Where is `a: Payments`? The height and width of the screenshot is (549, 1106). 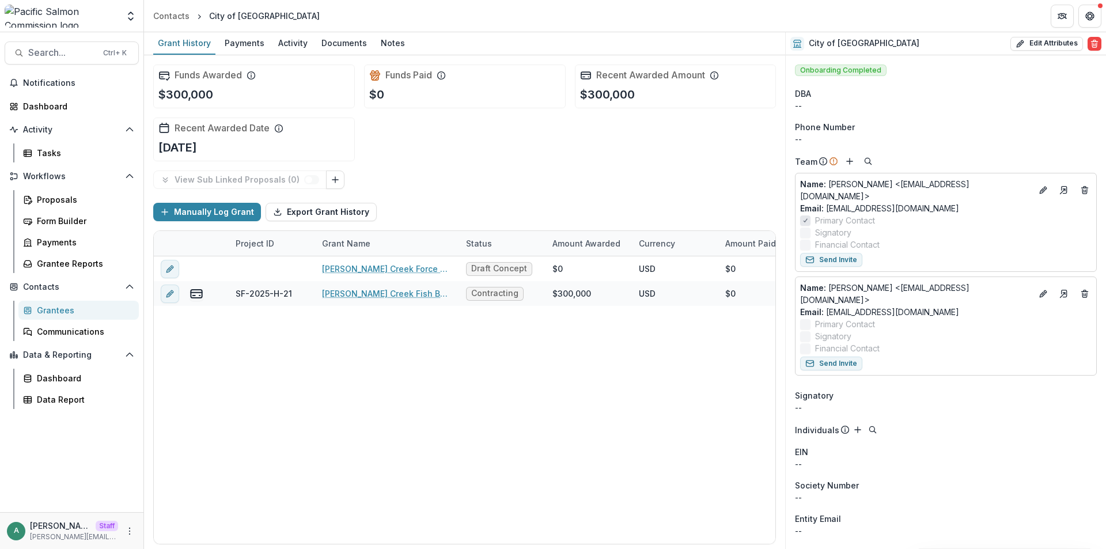
a: Payments is located at coordinates (244, 43).